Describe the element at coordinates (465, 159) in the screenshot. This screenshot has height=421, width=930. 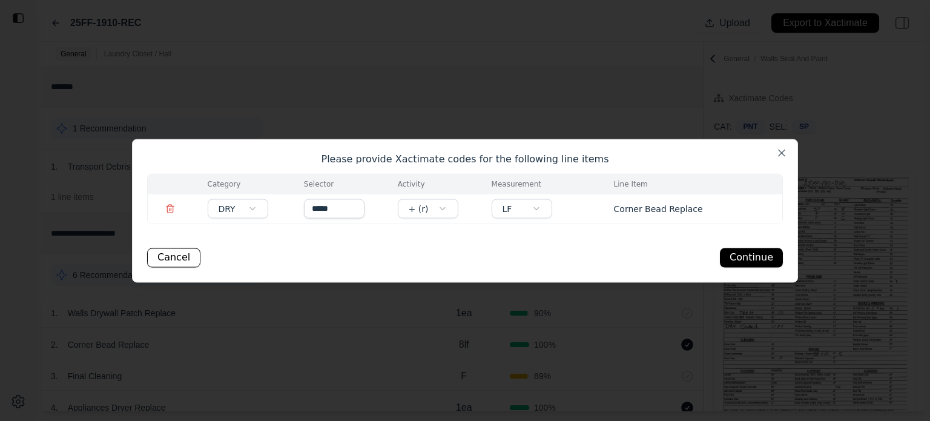
I see `h2: Please provide Xactimate codes for the following line items` at that location.